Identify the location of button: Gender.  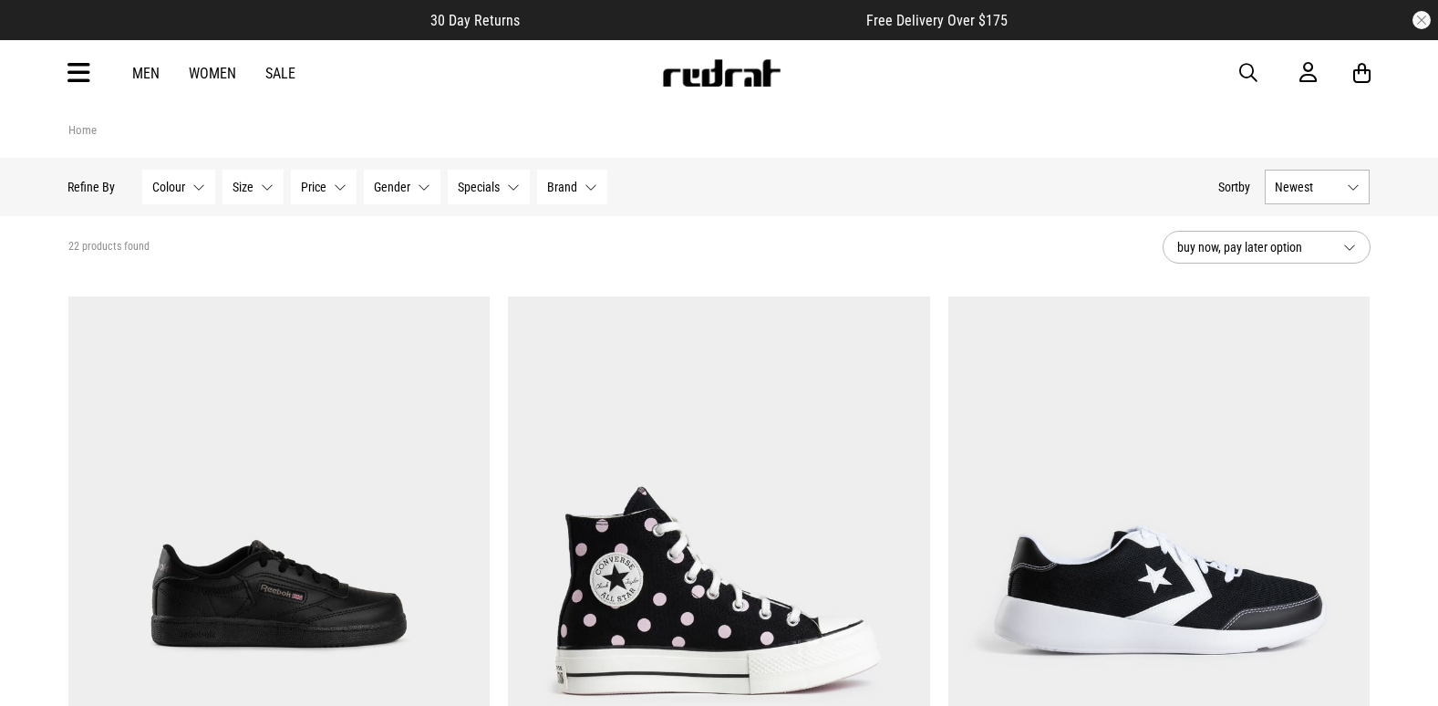
(403, 187).